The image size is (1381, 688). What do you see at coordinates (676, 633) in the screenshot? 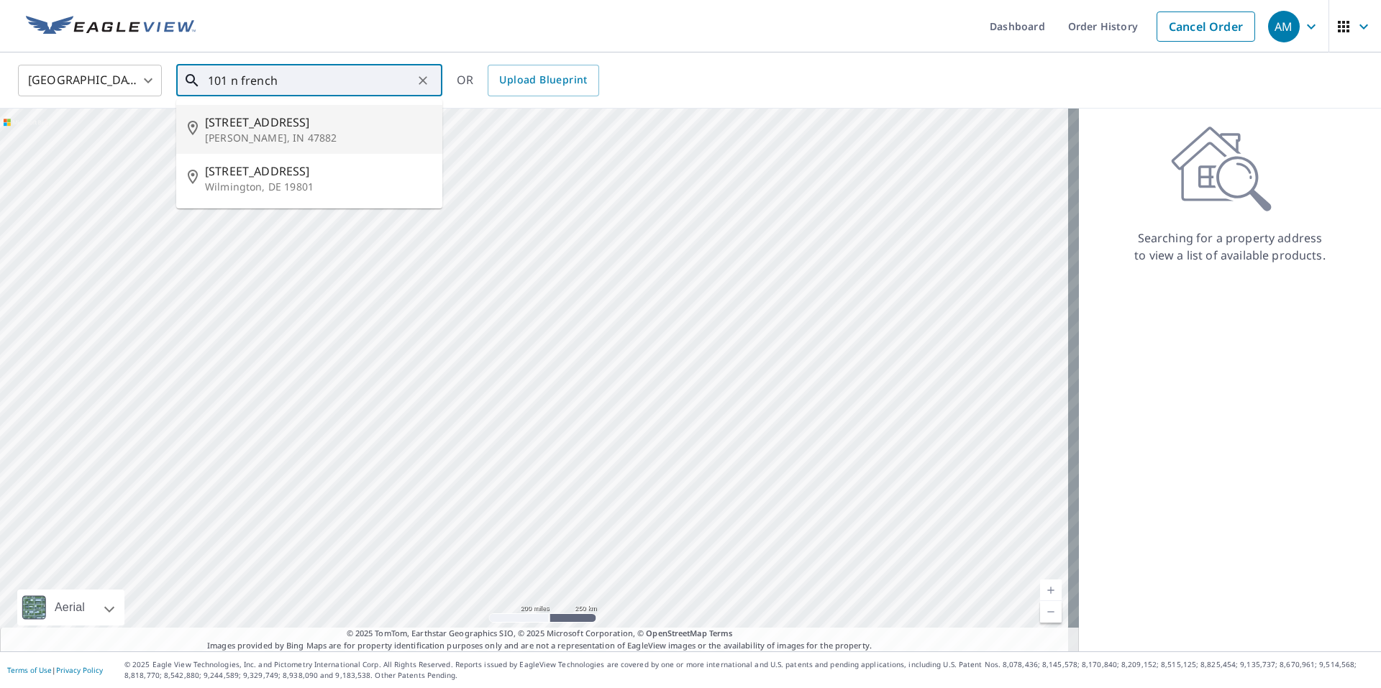
I see `a: OpenStreetMap` at bounding box center [676, 633].